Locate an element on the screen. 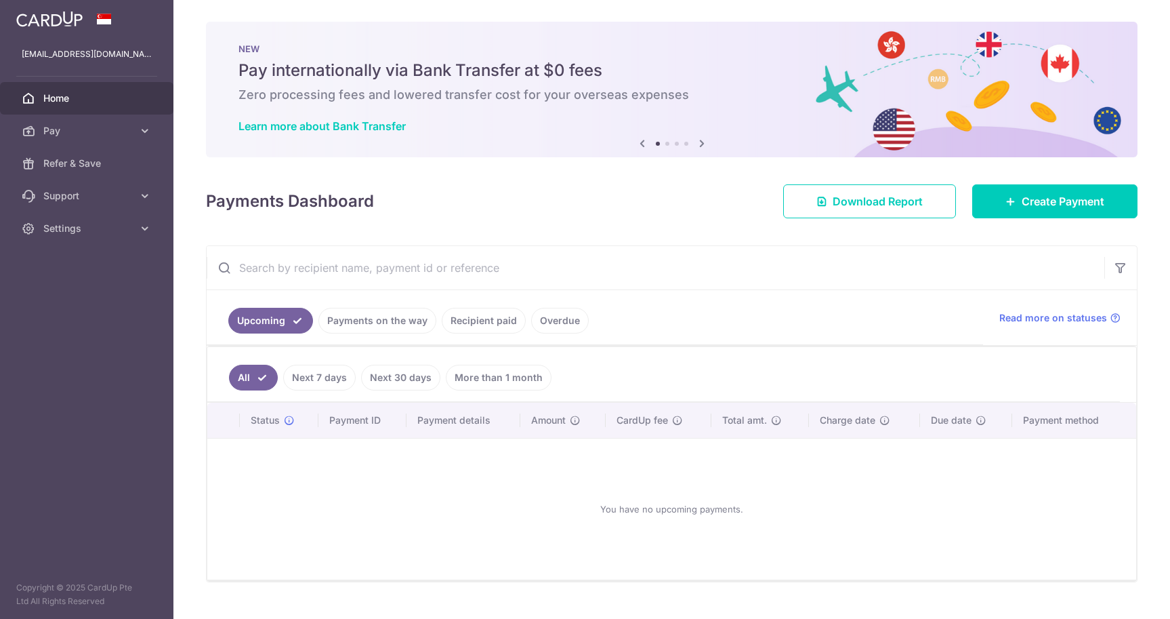 The image size is (1170, 619). a: Next 7 days is located at coordinates (319, 377).